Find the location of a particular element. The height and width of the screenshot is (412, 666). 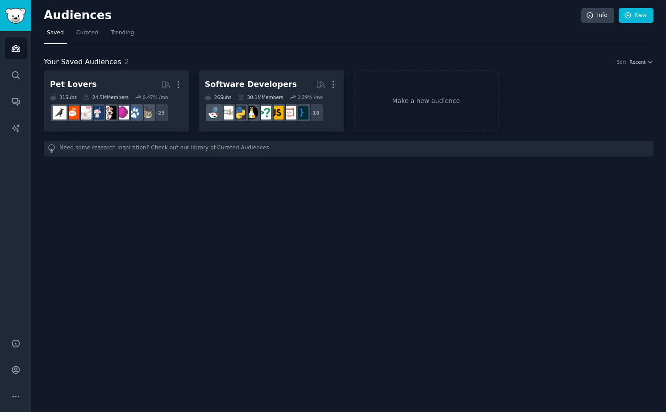

a: Trending is located at coordinates (122, 35).